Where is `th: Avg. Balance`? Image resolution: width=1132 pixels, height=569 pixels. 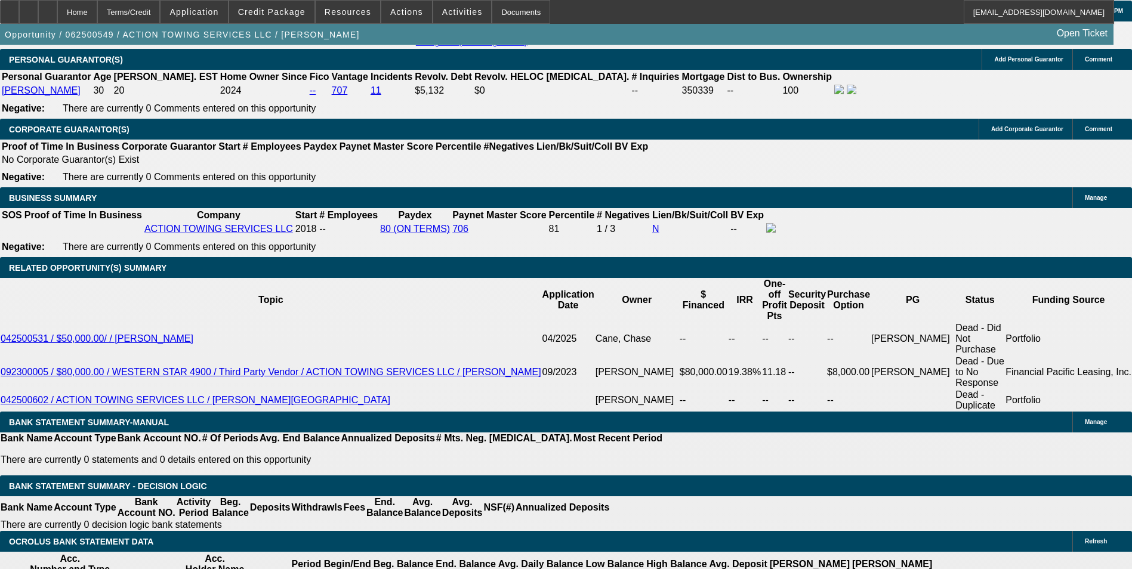 th: Avg. Balance is located at coordinates (422, 508).